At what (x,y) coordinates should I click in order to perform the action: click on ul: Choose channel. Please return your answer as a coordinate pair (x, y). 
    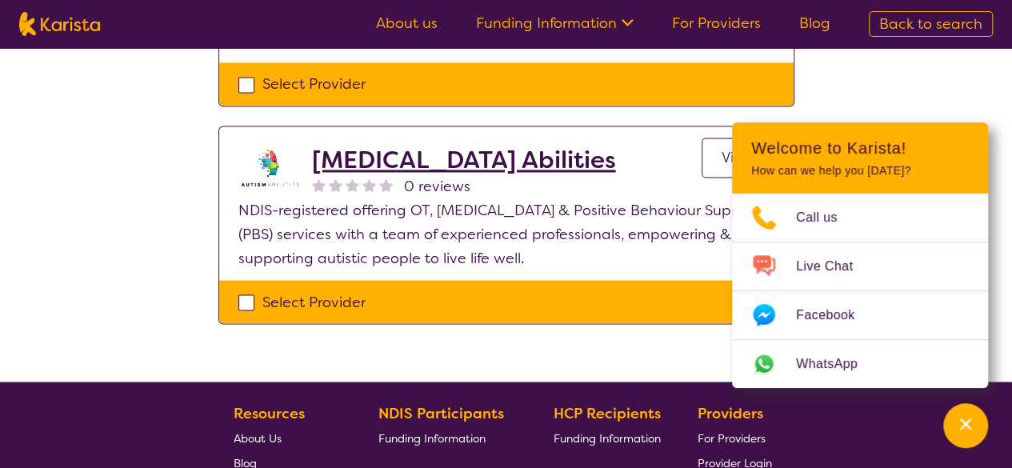
    Looking at the image, I should click on (860, 290).